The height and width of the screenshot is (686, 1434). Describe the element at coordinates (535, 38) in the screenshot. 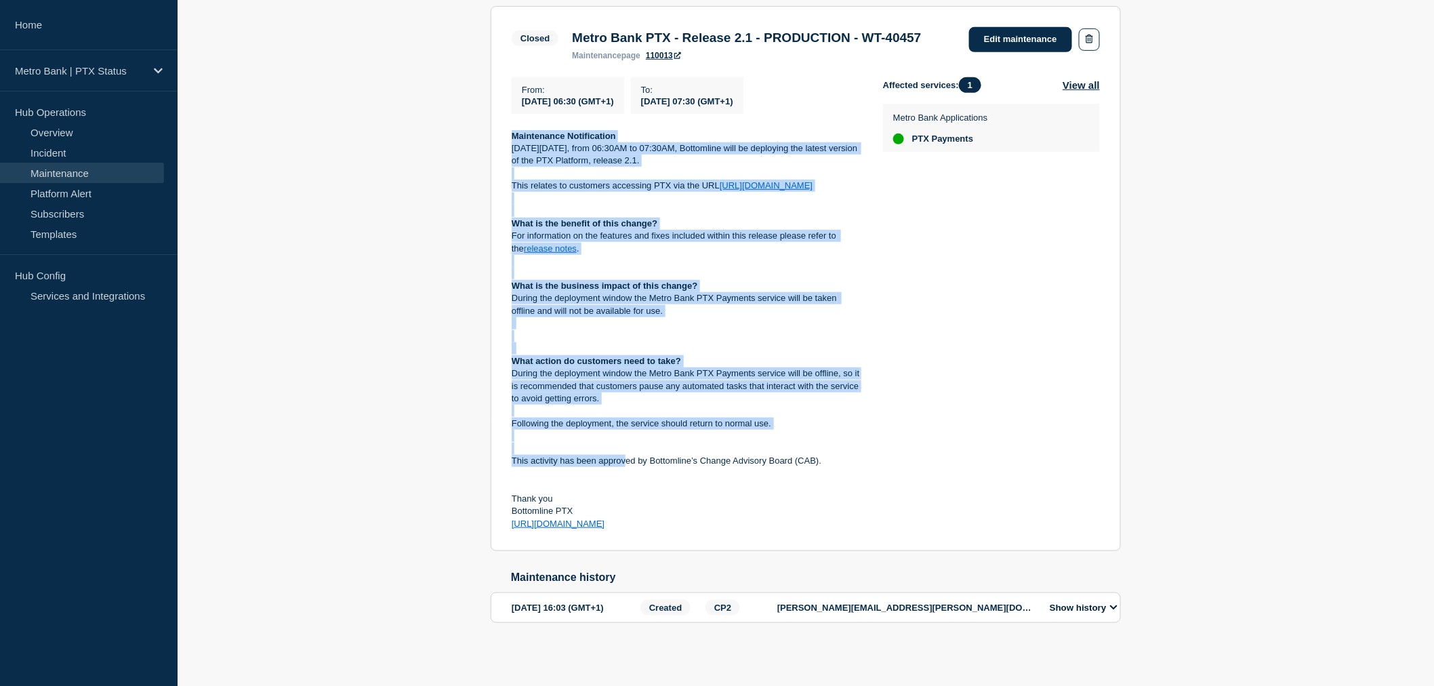

I see `span: Closed` at that location.